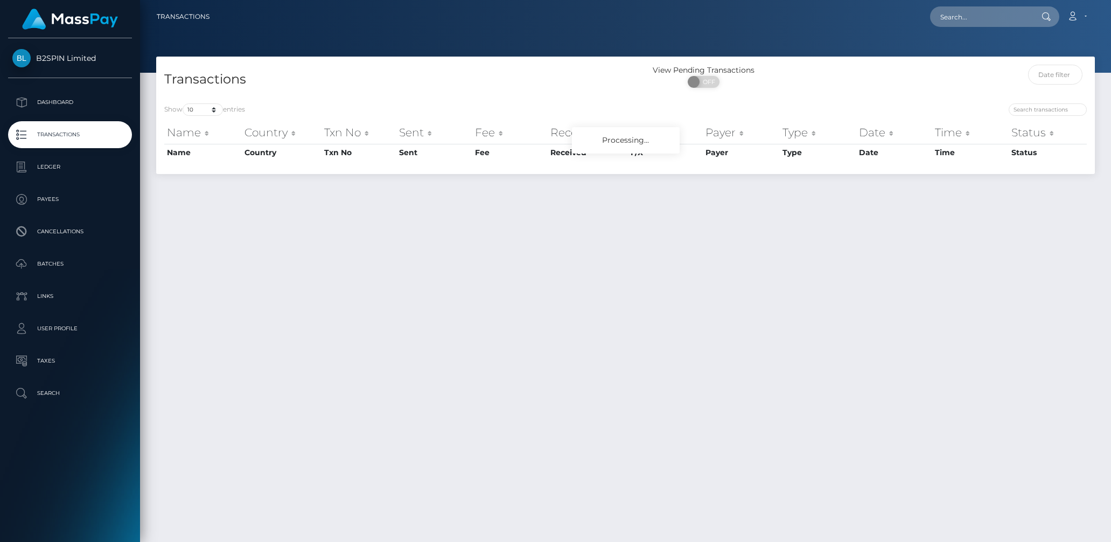 This screenshot has height=542, width=1111. Describe the element at coordinates (70, 296) in the screenshot. I see `a: Links` at that location.